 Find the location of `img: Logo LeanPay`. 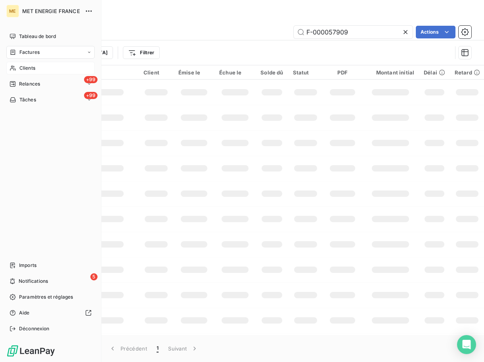

img: Logo LeanPay is located at coordinates (31, 351).